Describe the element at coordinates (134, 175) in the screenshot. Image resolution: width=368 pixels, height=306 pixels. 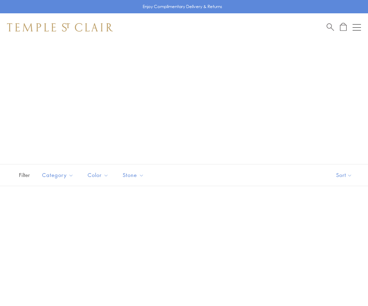
I see `span: Stone` at that location.